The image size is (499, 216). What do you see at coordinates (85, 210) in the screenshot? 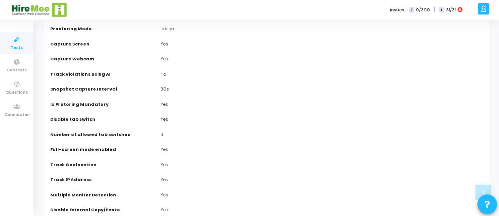
I see `label: Disable External Copy/Paste` at bounding box center [85, 210].